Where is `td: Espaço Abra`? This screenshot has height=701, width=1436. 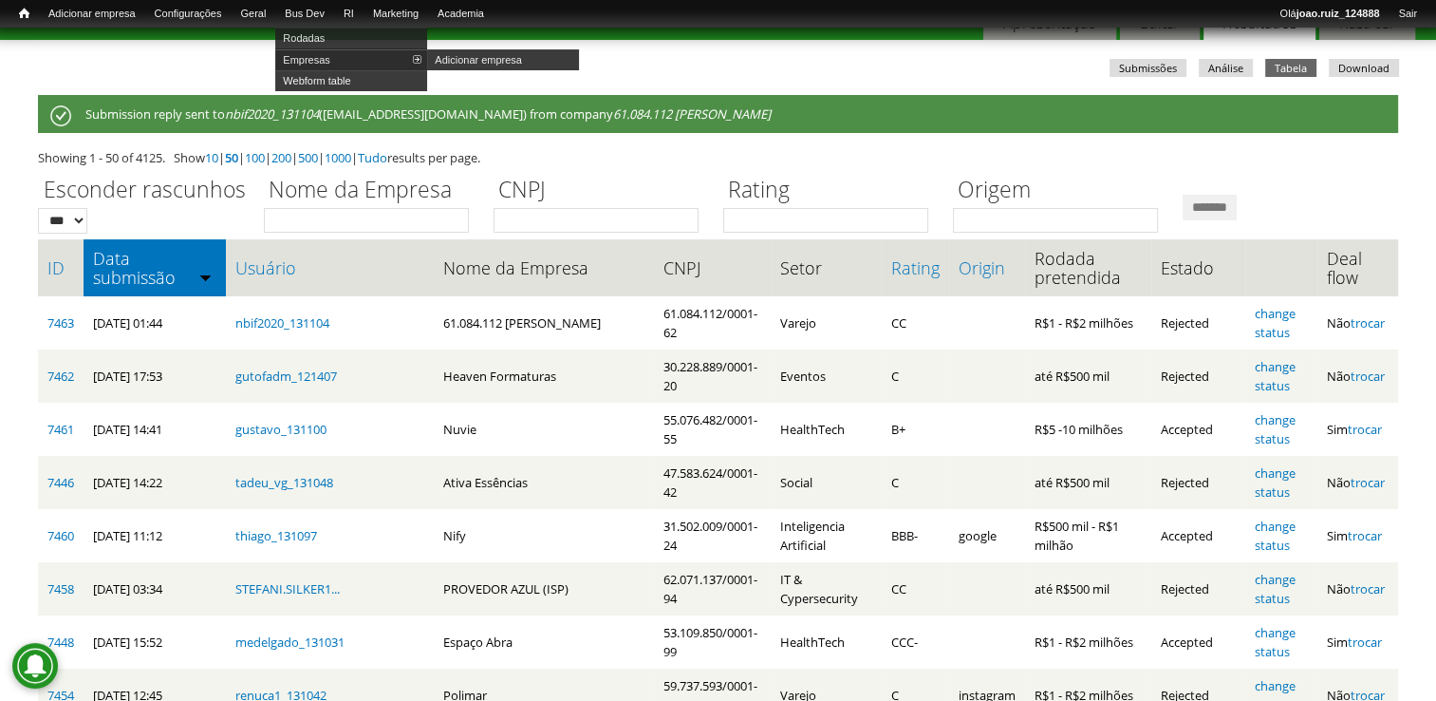
td: Espaço Abra is located at coordinates (544, 642).